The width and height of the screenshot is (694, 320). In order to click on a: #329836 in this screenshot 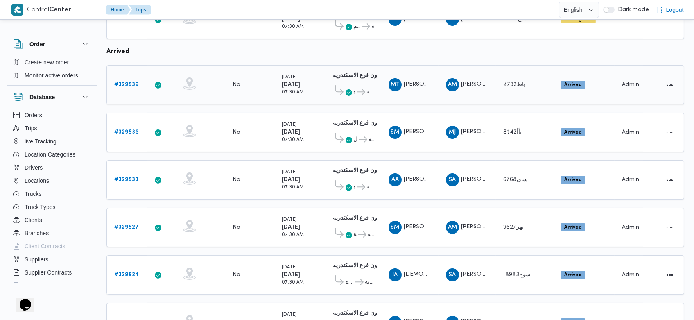, I will do `click(126, 132)`.